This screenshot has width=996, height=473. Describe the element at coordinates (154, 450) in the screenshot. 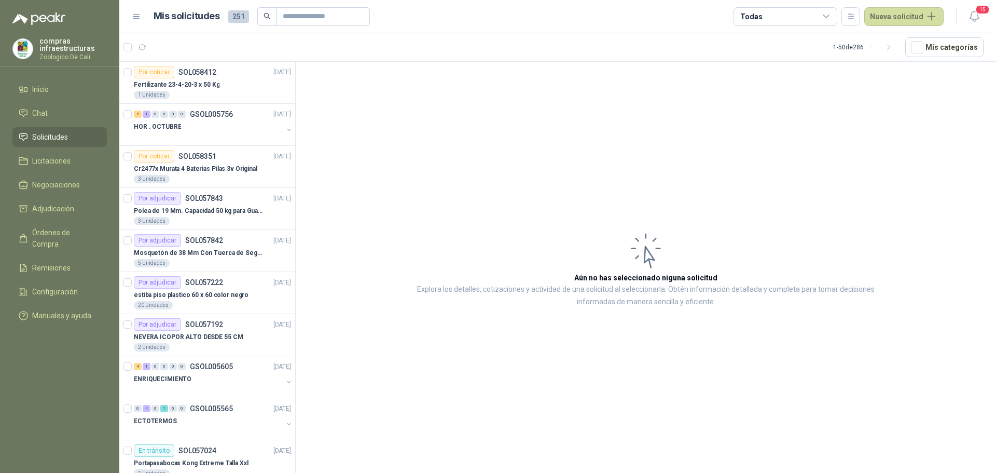

I see `div: En tránsito` at that location.